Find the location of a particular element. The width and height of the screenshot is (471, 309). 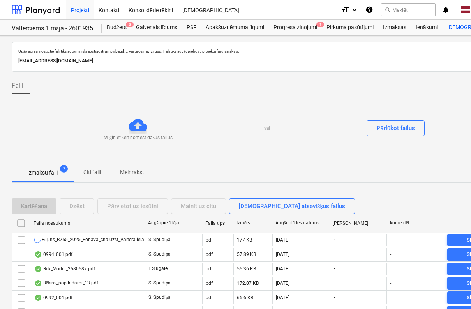

div: Galvenais līgums is located at coordinates (156, 28).